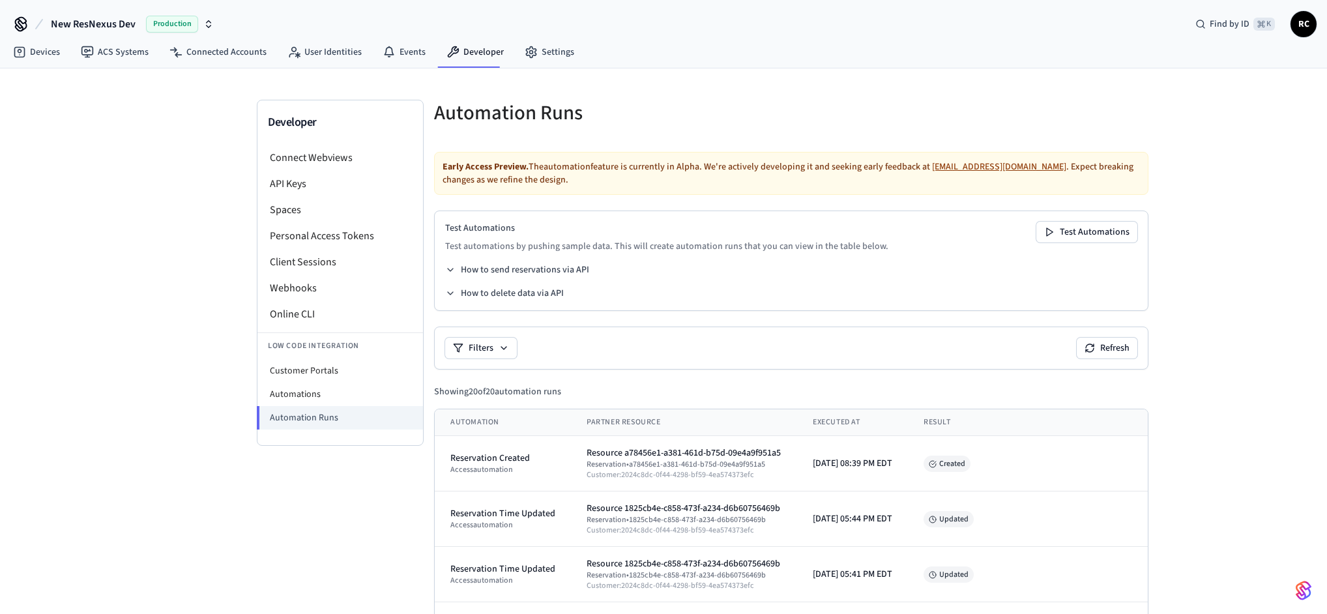  Describe the element at coordinates (93, 24) in the screenshot. I see `span: New ResNexus Dev` at that location.